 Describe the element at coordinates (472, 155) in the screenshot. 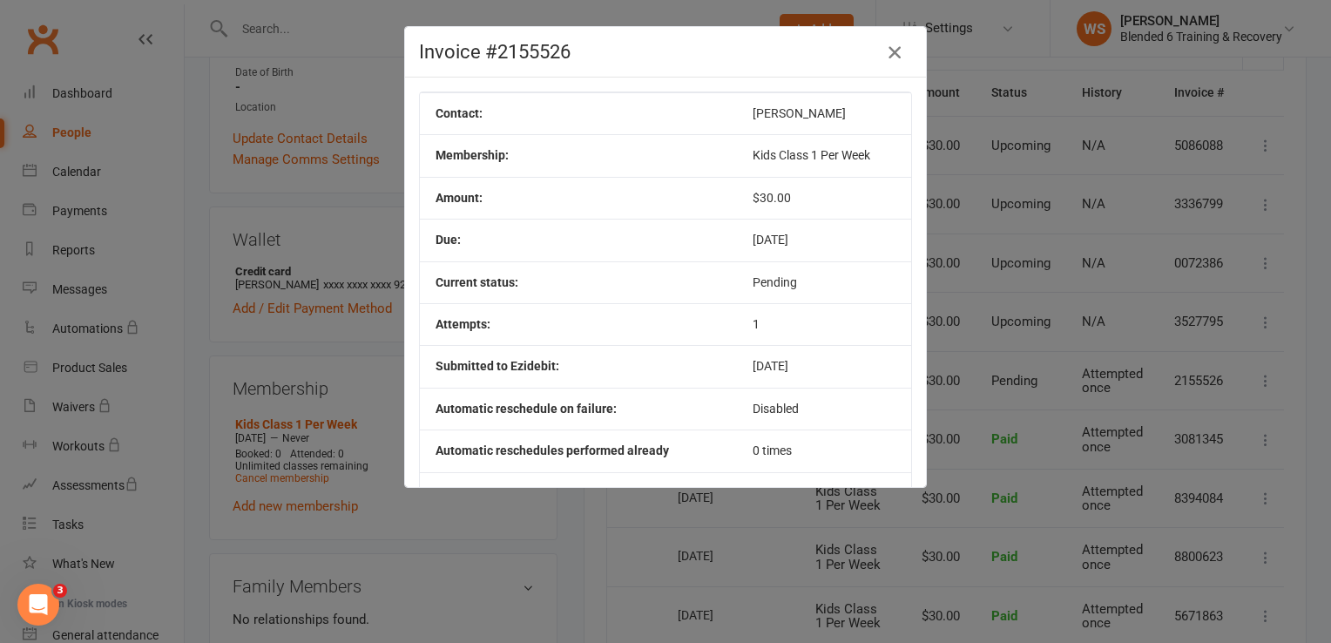

I see `b: Membership:` at that location.